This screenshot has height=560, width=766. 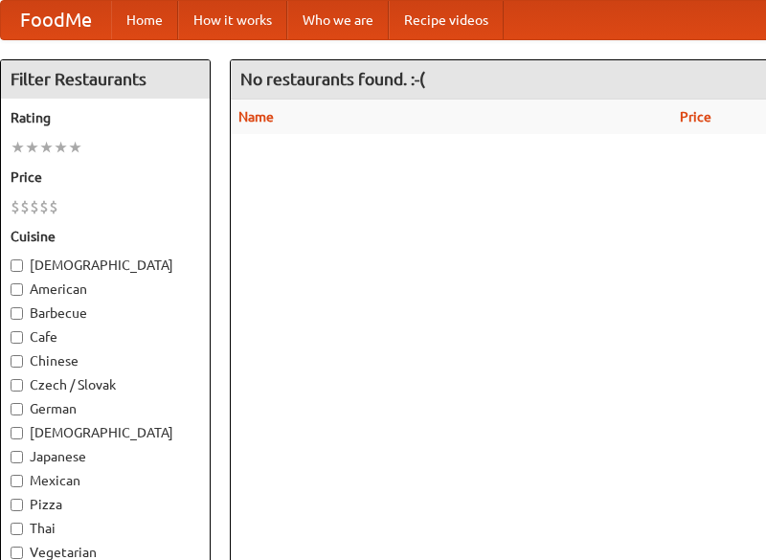 I want to click on label: American, so click(x=105, y=289).